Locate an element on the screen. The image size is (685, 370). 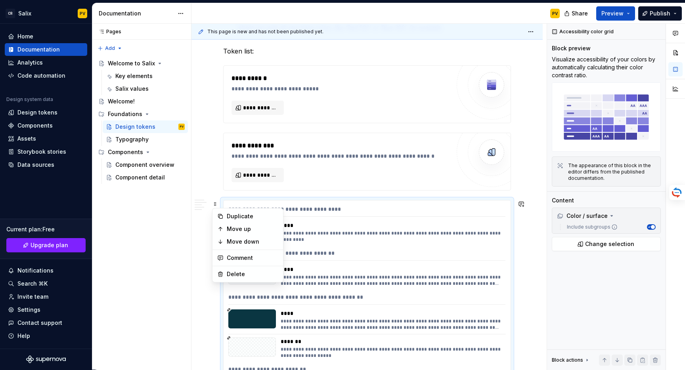
div: Content is located at coordinates (563, 201).